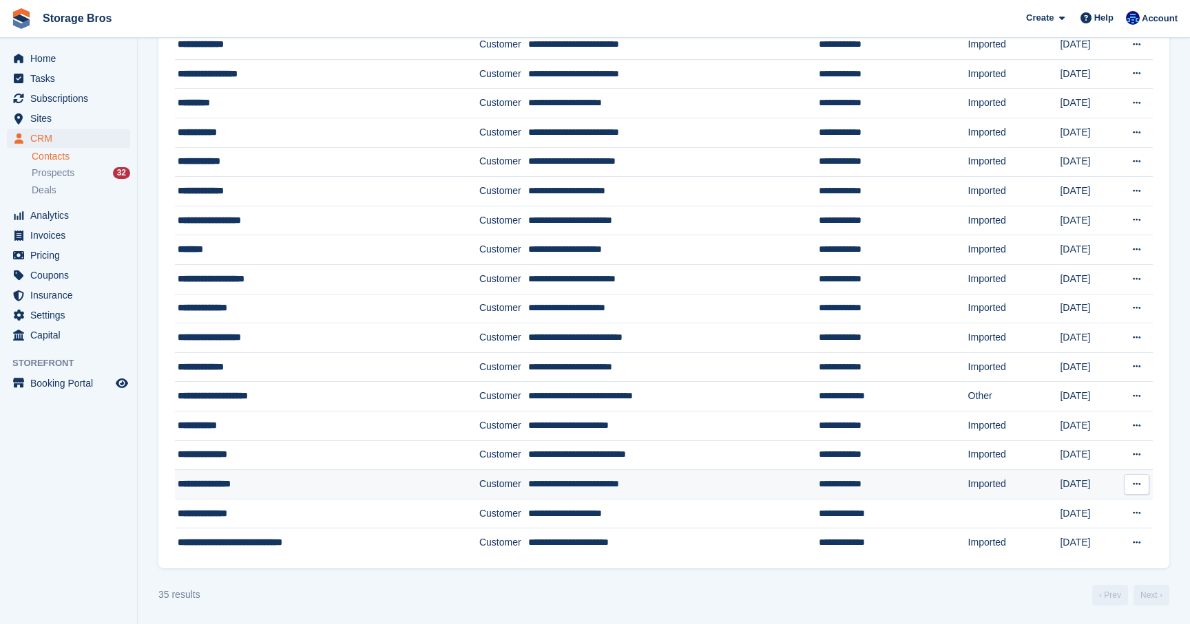 The image size is (1190, 624). I want to click on span: Tasks, so click(72, 78).